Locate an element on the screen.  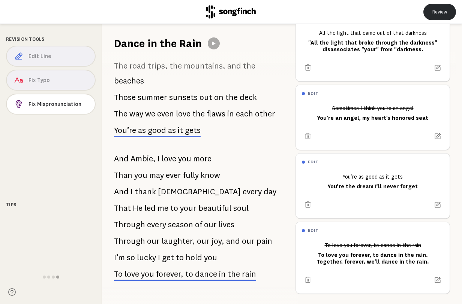
span: thank is located at coordinates (145, 192).